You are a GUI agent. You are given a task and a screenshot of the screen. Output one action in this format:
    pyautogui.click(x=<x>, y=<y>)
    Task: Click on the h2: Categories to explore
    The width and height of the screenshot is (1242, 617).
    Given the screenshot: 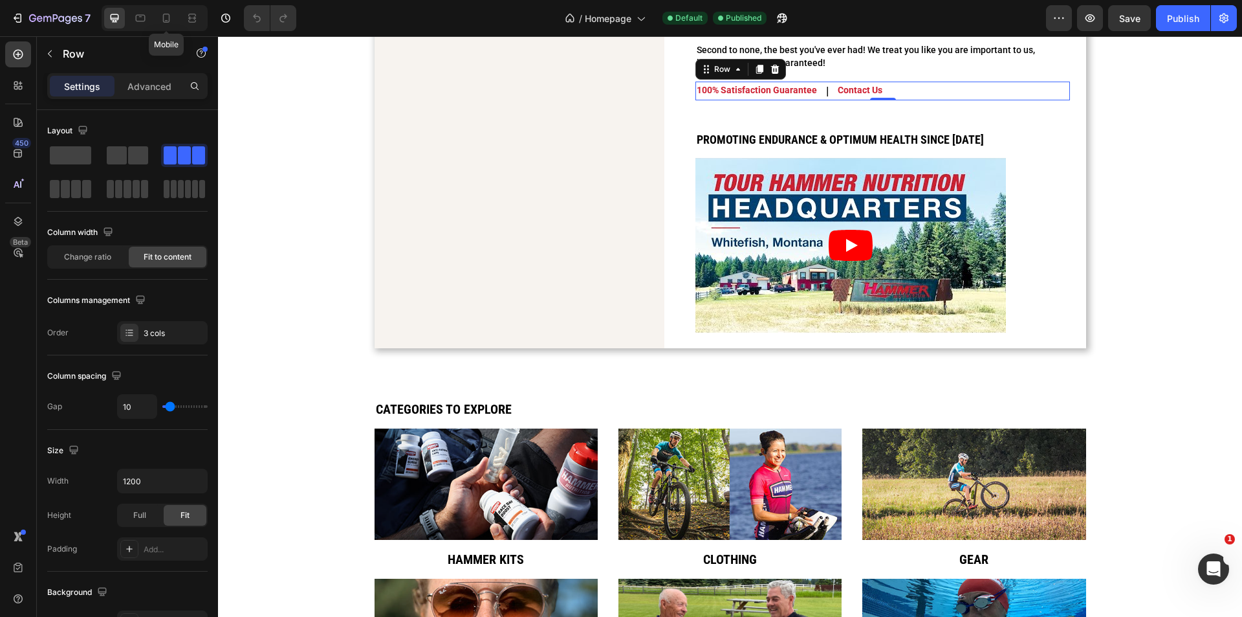 What is the action you would take?
    pyautogui.click(x=512, y=373)
    